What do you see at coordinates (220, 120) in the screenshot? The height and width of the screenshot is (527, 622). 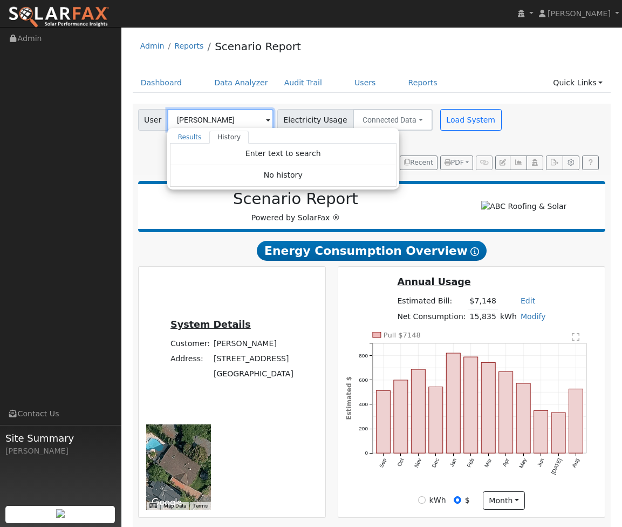 I see `input: Select a User` at bounding box center [220, 120].